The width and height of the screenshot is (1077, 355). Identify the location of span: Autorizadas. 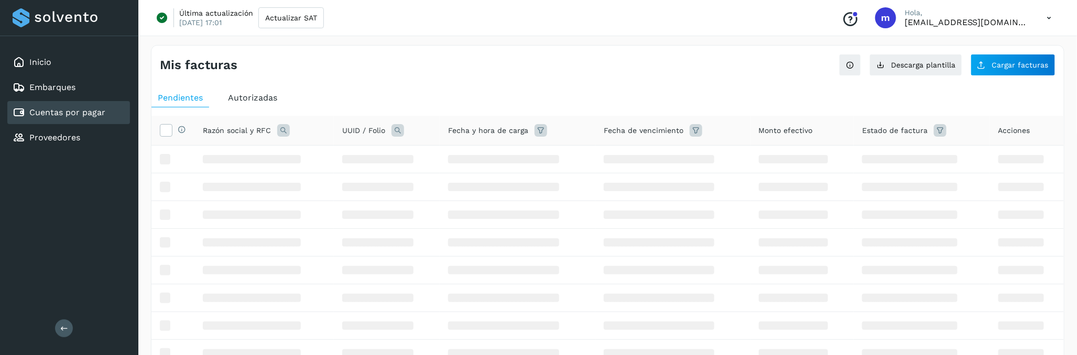
(253, 97).